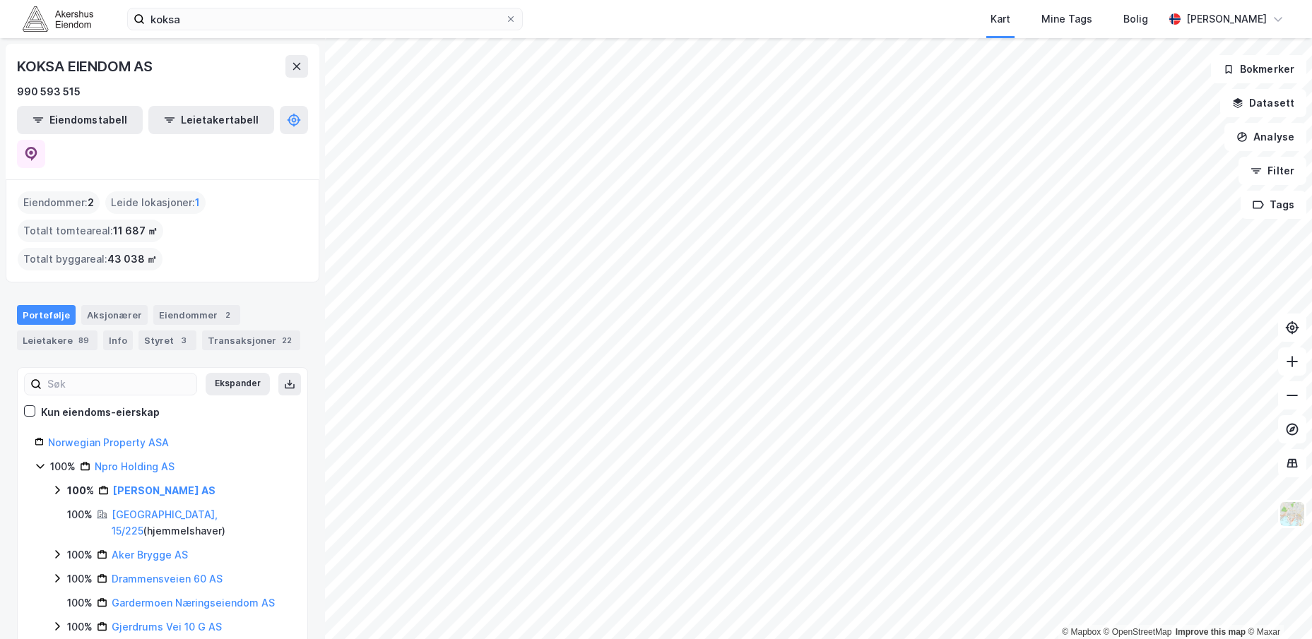 This screenshot has width=1312, height=639. What do you see at coordinates (1067, 19) in the screenshot?
I see `div: Mine Tags` at bounding box center [1067, 19].